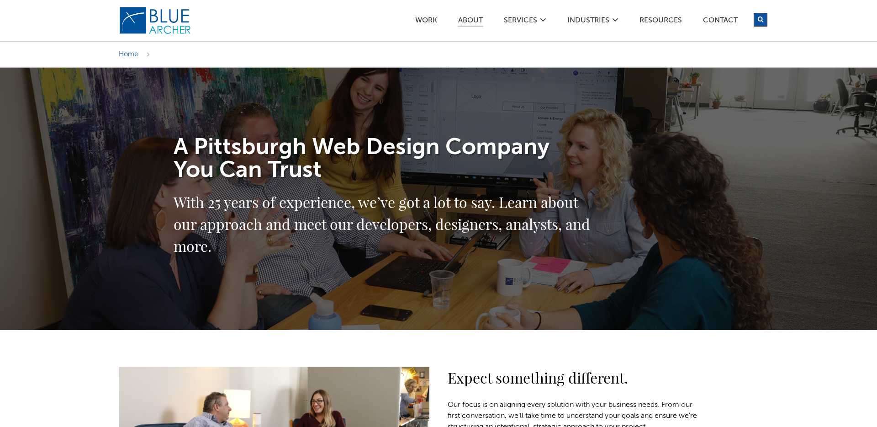 The height and width of the screenshot is (427, 877). I want to click on a: ABOUT, so click(471, 22).